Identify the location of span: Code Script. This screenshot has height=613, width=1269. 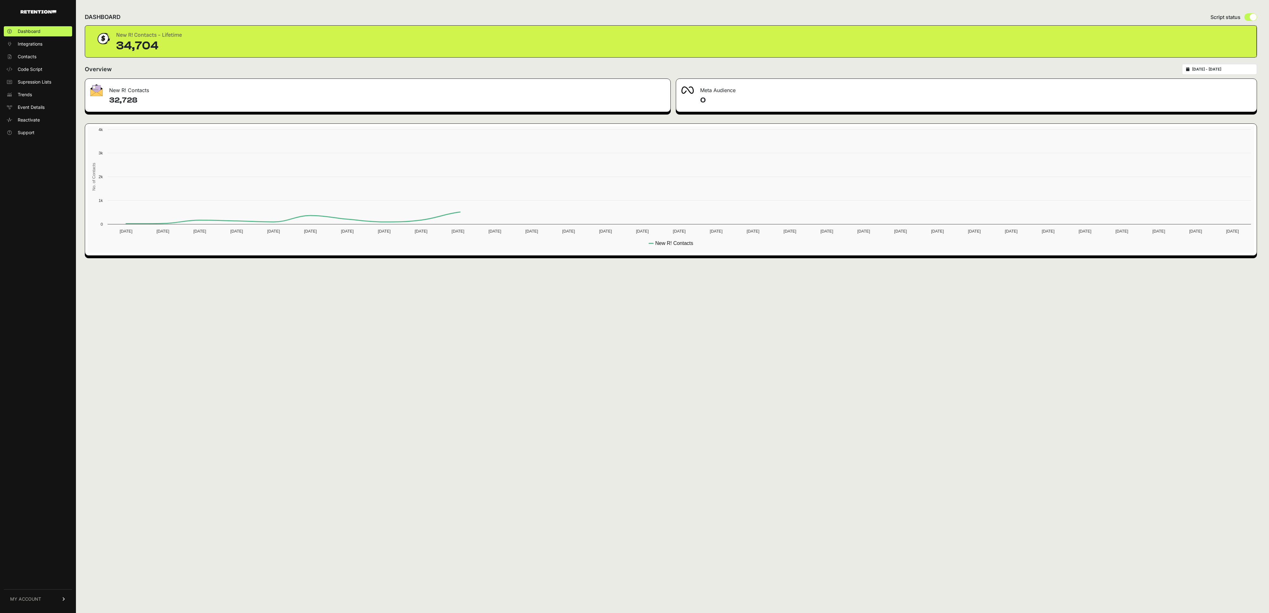
(30, 69).